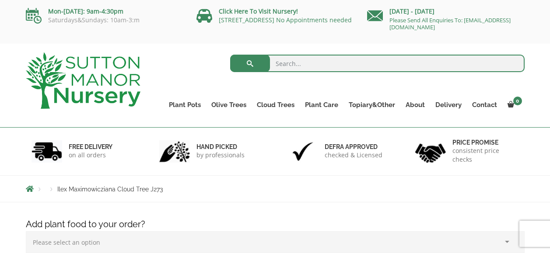 This screenshot has width=550, height=253. What do you see at coordinates (275, 224) in the screenshot?
I see `h4: Add plant food to your order?` at bounding box center [275, 224].